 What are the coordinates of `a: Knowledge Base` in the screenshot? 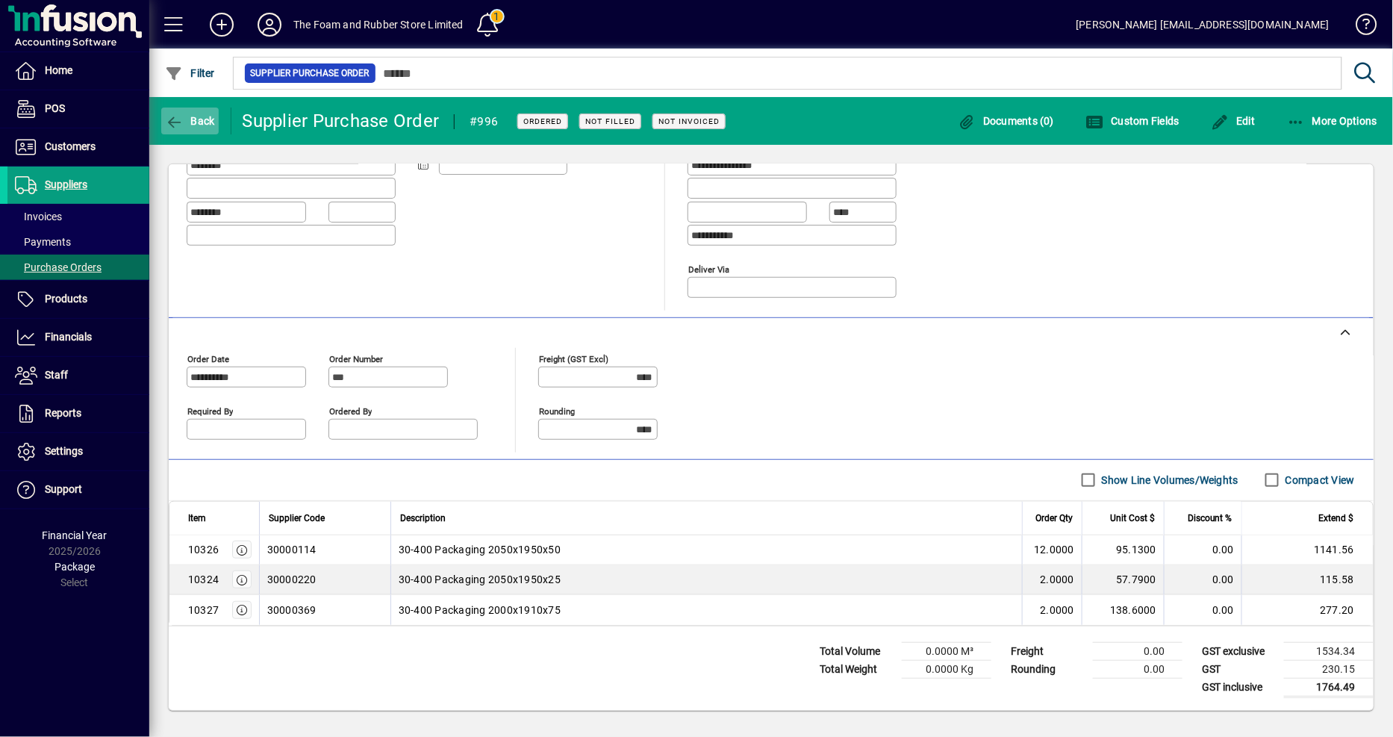 It's located at (1359, 27).